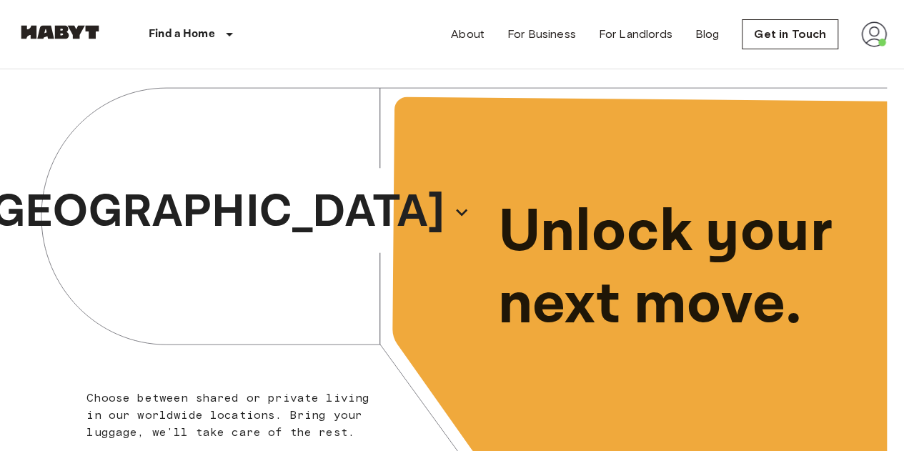 This screenshot has width=904, height=451. Describe the element at coordinates (874, 34) in the screenshot. I see `img: avatar` at that location.